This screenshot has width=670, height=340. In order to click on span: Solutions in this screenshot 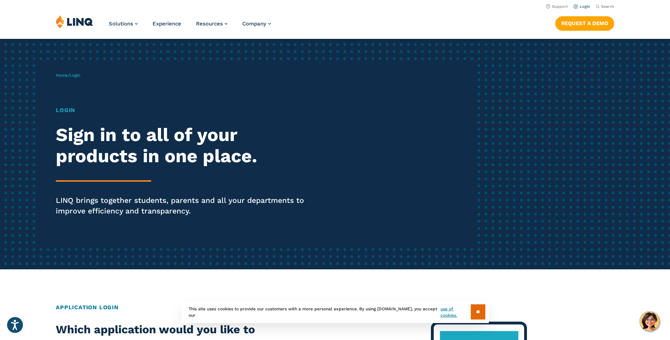, I will do `click(121, 24)`.